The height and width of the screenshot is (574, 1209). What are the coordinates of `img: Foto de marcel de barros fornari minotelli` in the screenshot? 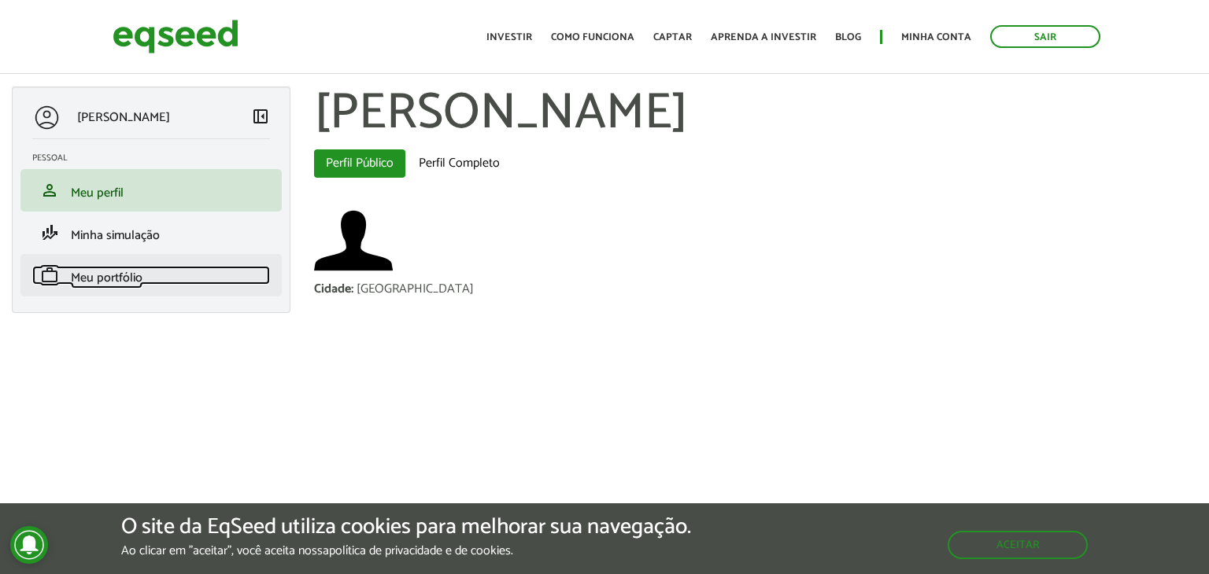 It's located at (353, 241).